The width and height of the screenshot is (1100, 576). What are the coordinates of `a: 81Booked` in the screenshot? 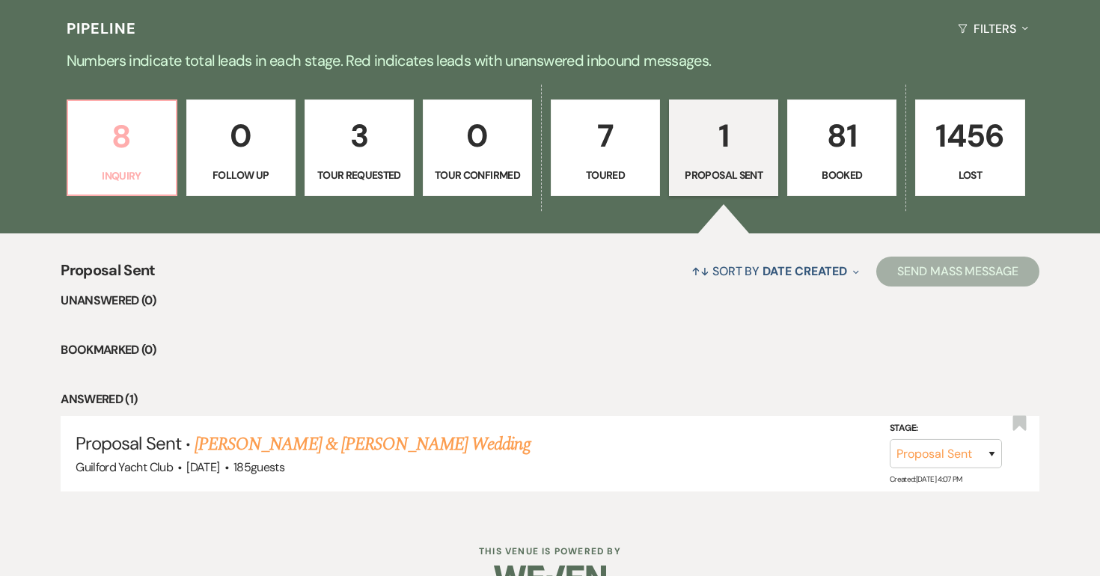 It's located at (842, 148).